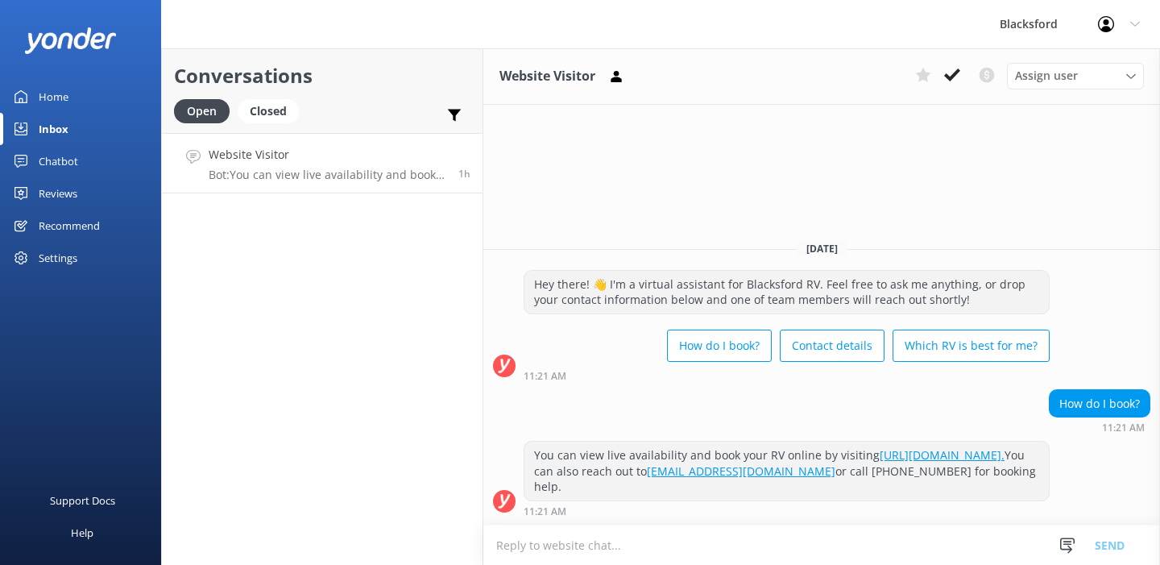 This screenshot has width=1160, height=565. What do you see at coordinates (832, 346) in the screenshot?
I see `button: Contact details` at bounding box center [832, 346].